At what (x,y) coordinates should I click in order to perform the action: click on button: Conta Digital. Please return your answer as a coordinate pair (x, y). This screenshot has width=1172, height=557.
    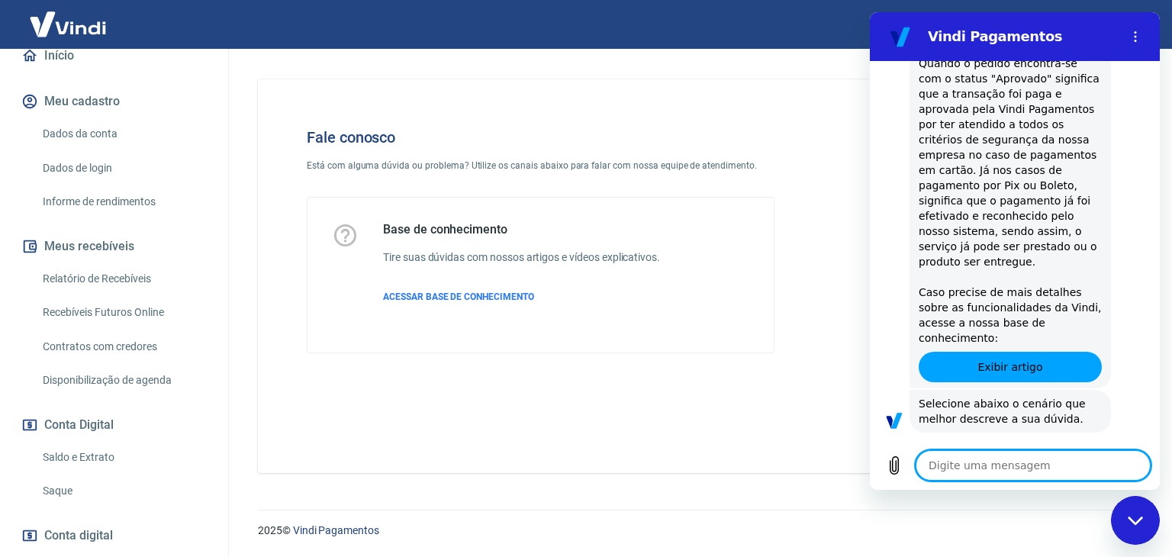
    Looking at the image, I should click on (114, 425).